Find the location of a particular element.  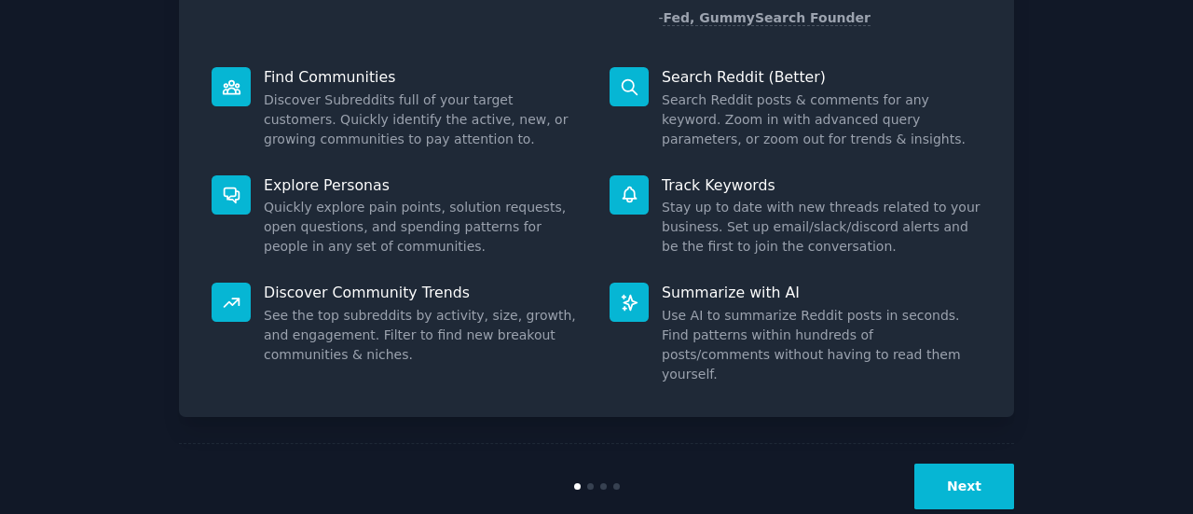

dd: Use AI to summarize Reddit posts in seconds. Find patterns within hundreds of posts/comments with... is located at coordinates (821, 345).